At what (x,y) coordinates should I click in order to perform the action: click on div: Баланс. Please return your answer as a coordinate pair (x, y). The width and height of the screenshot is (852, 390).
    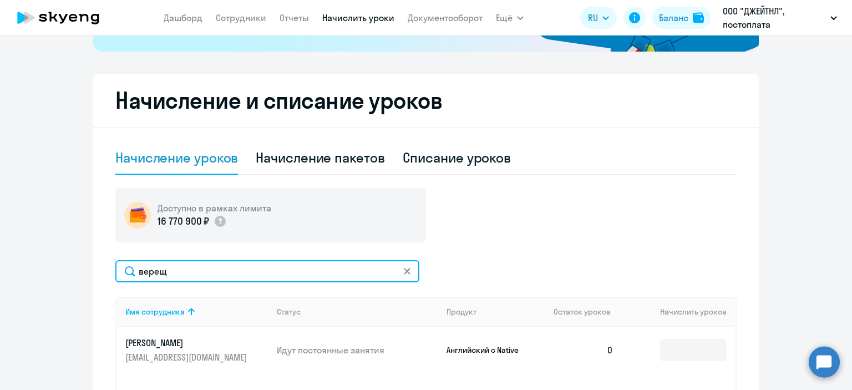
    Looking at the image, I should click on (673, 18).